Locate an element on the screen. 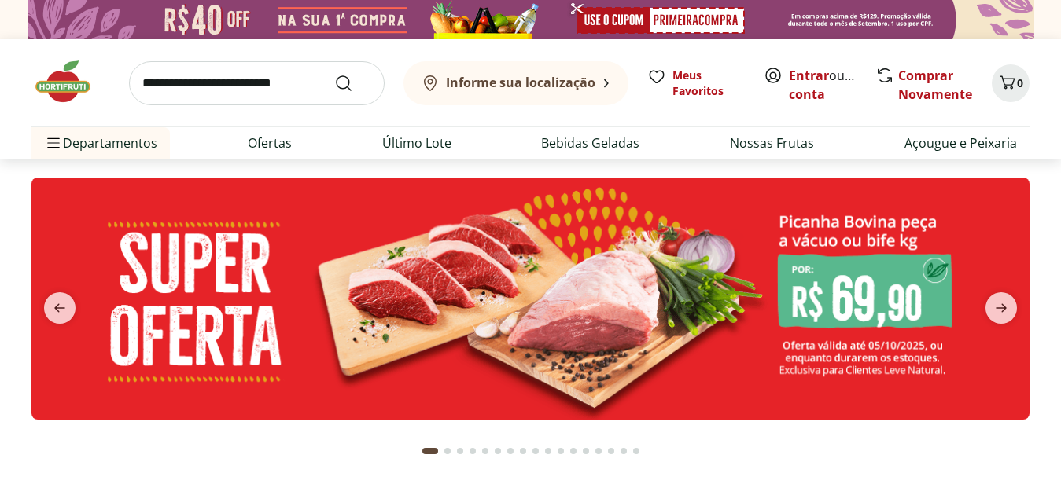 This screenshot has height=491, width=1061. a: Comprar Novamente is located at coordinates (935, 85).